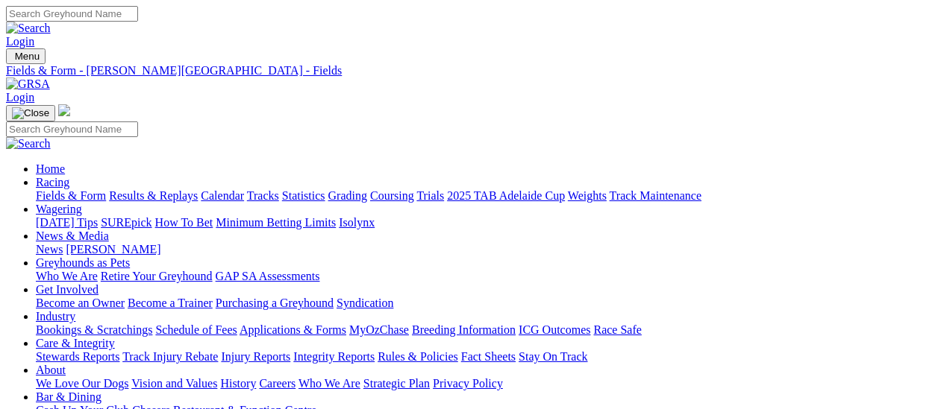 This screenshot has height=409, width=938. I want to click on a: Bookings & Scratchings, so click(94, 330).